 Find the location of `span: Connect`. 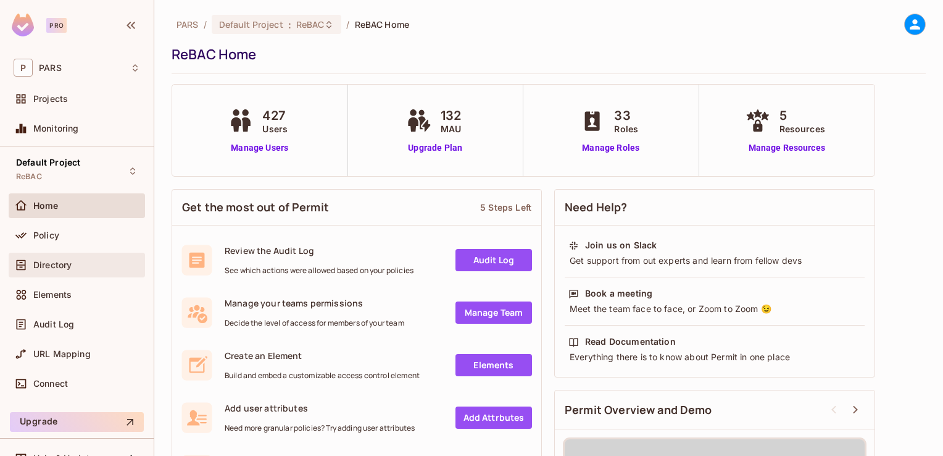

span: Connect is located at coordinates (51, 383).